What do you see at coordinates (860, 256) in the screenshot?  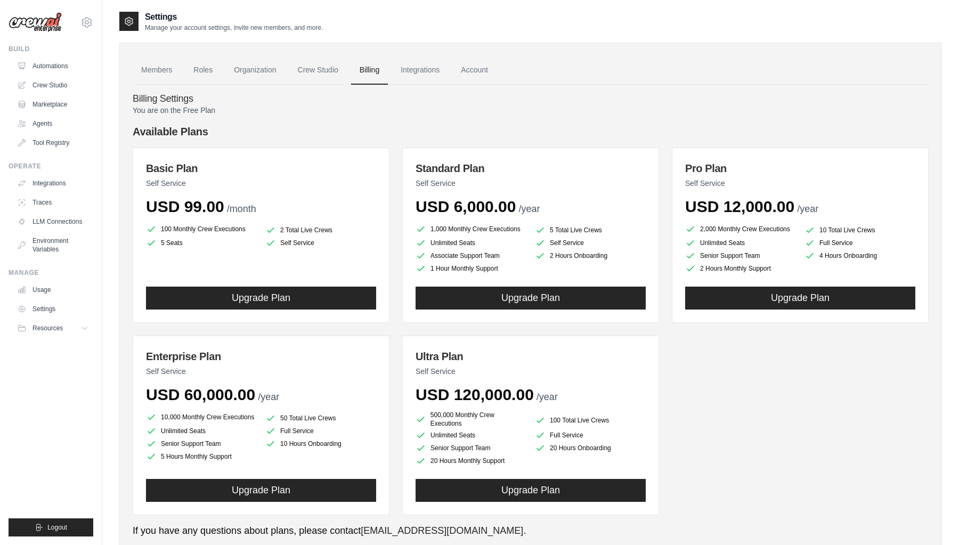 I see `li: 4 Hours Onboarding` at bounding box center [860, 256].